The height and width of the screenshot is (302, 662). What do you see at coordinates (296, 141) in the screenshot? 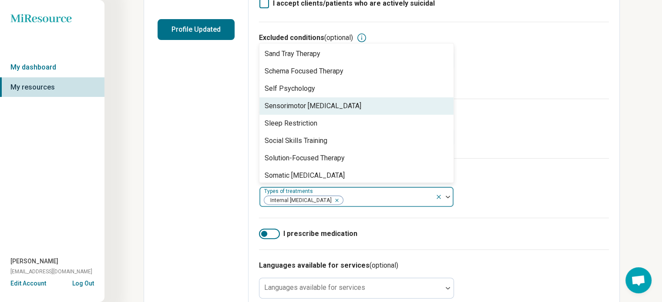
I see `div: Social Skills Training` at bounding box center [296, 141].